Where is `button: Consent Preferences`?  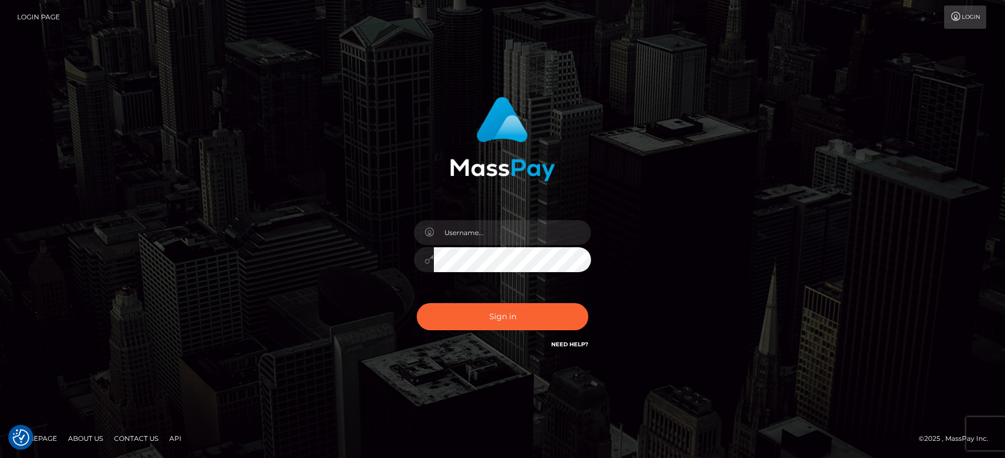 button: Consent Preferences is located at coordinates (21, 438).